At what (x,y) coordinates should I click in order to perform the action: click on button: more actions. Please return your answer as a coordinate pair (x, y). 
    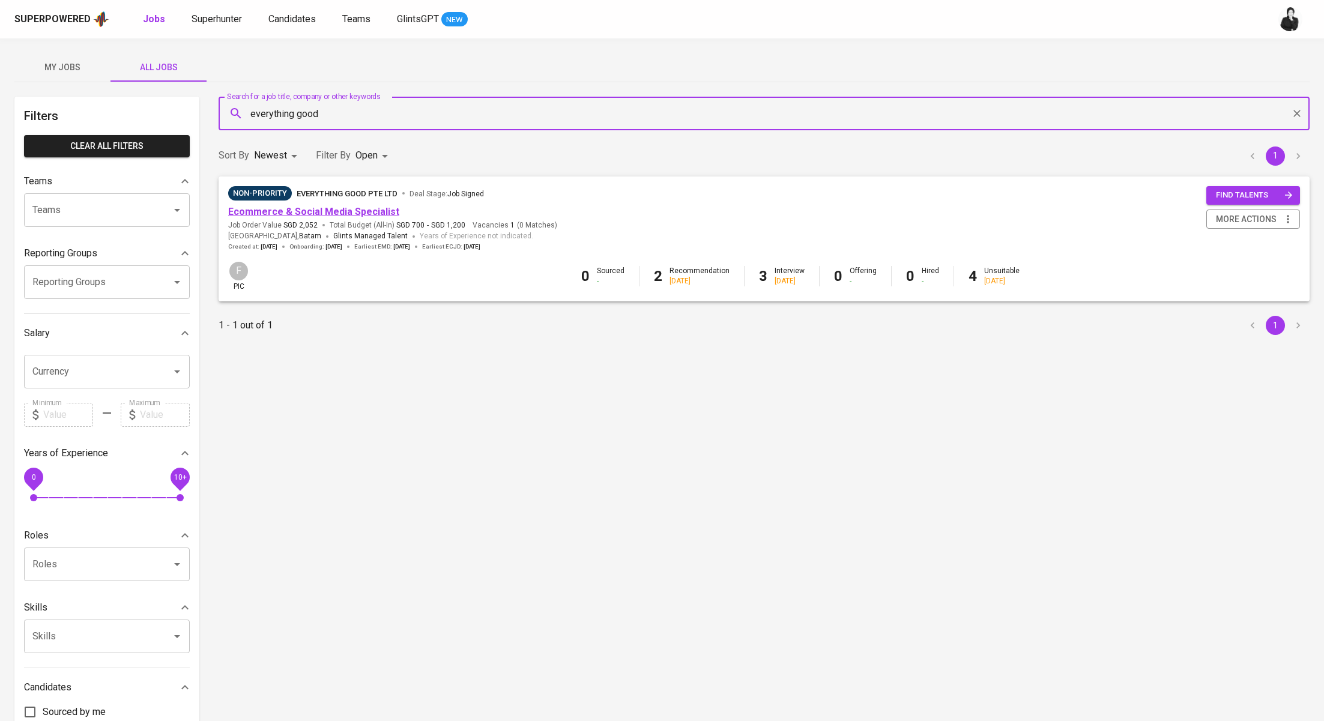
    Looking at the image, I should click on (1254, 219).